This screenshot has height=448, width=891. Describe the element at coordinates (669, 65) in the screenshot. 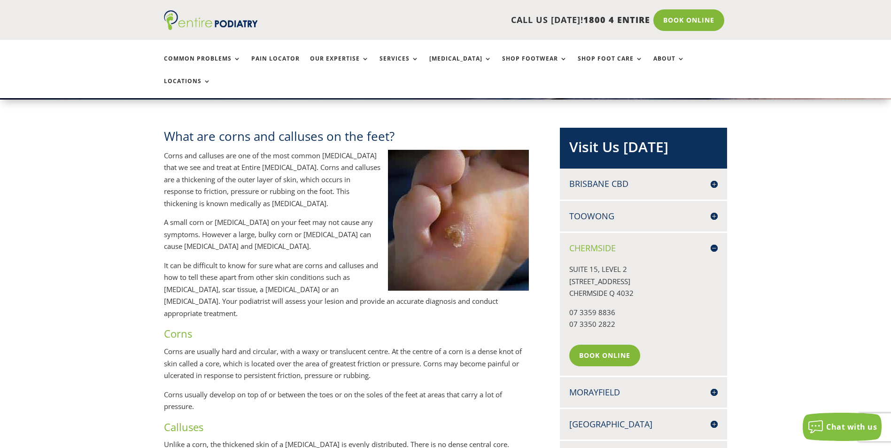

I see `a: About` at that location.